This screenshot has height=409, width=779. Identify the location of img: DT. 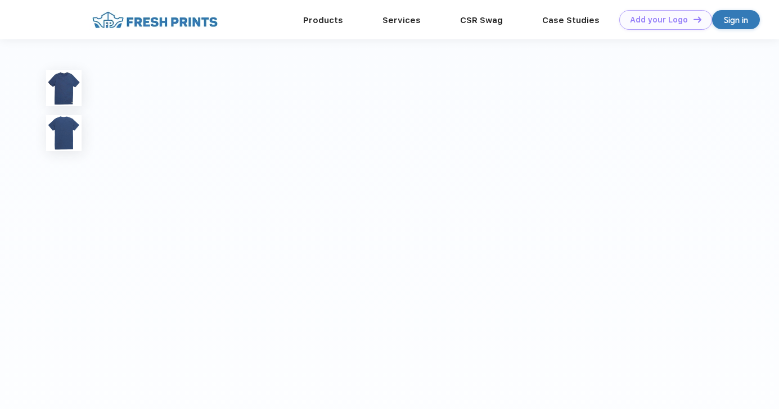
(697, 19).